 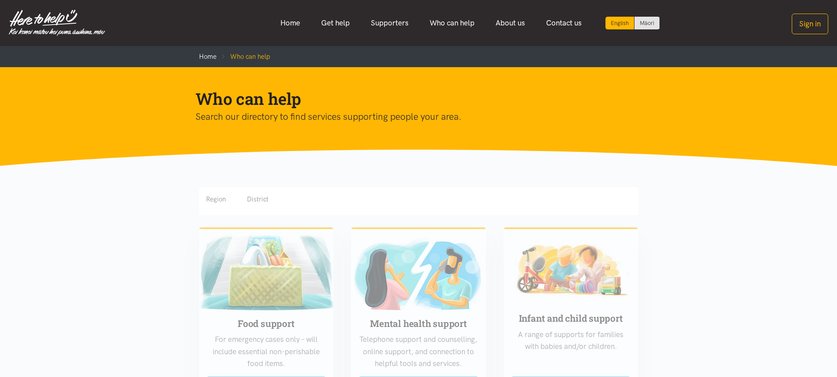 What do you see at coordinates (510, 23) in the screenshot?
I see `a: About us` at bounding box center [510, 23].